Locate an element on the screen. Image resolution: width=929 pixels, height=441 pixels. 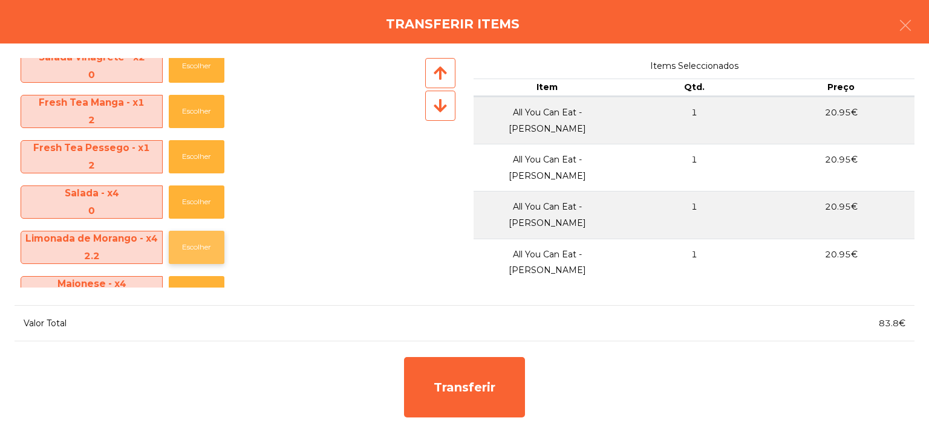
span: Salada Vinagrete - x2 is located at coordinates (91, 66).